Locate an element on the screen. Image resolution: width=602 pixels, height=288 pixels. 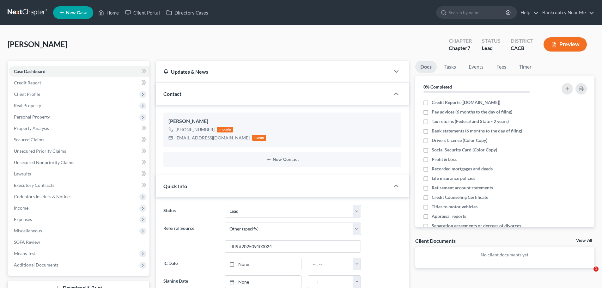
span: Pay advices (6 months to the day of filing) is located at coordinates (472, 112).